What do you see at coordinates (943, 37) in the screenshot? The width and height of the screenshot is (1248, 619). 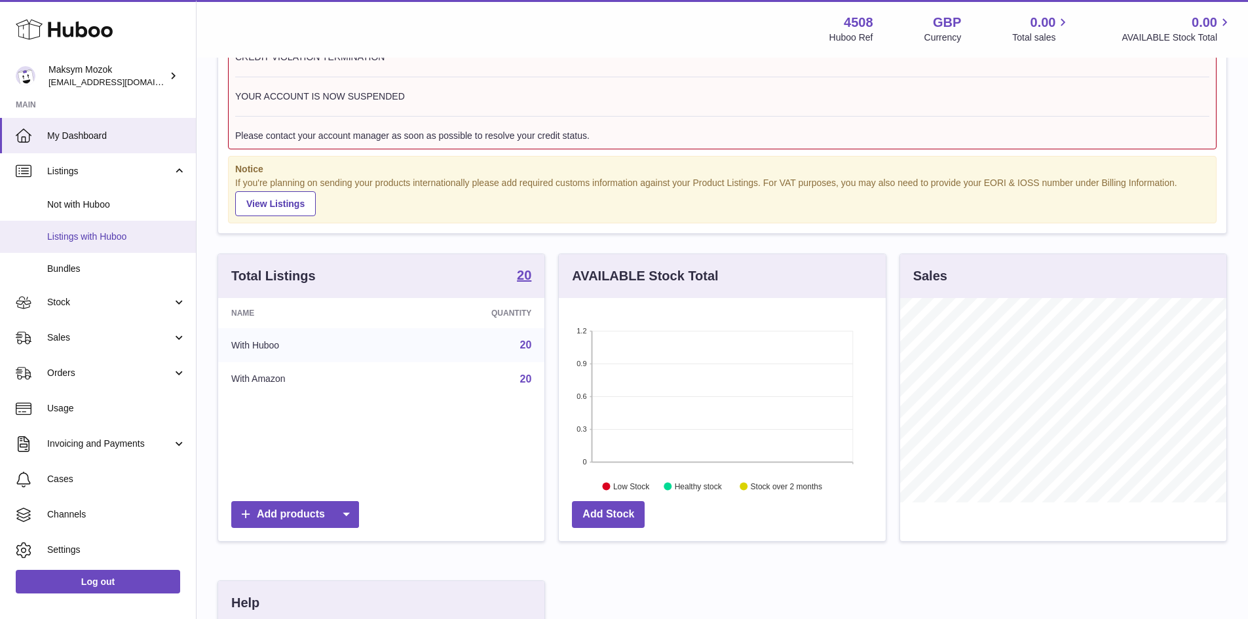 I see `div: Currency` at bounding box center [943, 37].